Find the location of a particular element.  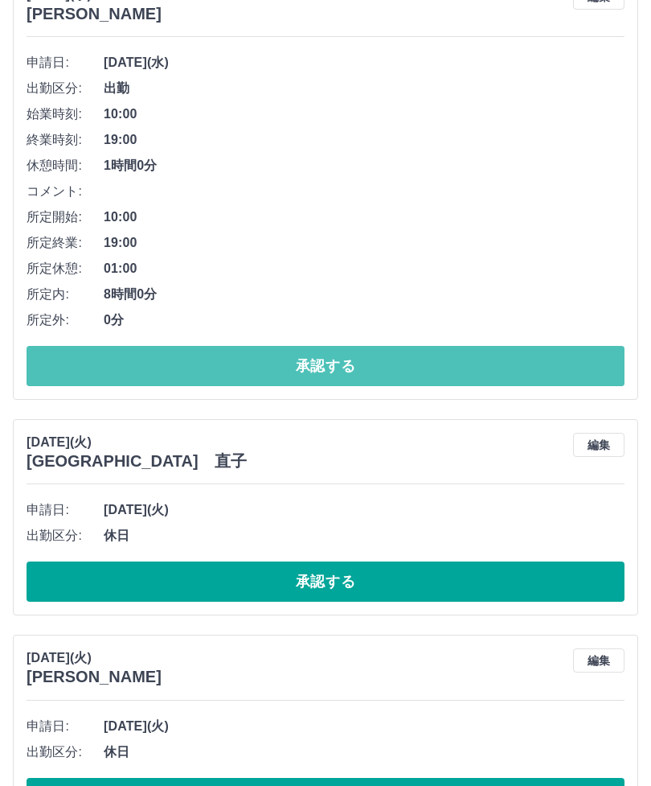

span: 所定休憩: is located at coordinates (65, 269).